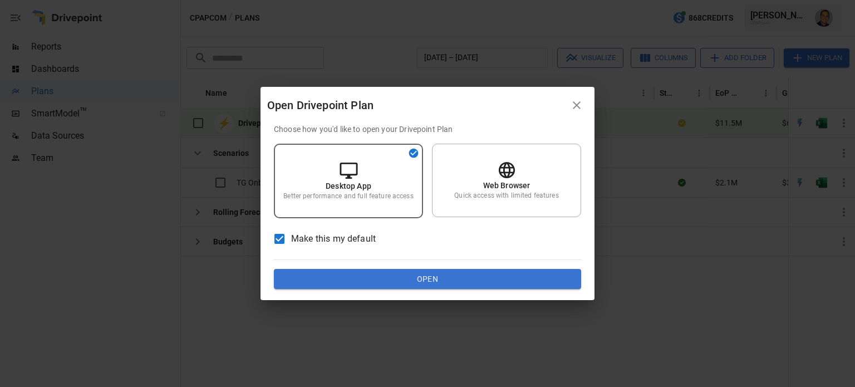 The image size is (855, 387). Describe the element at coordinates (428, 129) in the screenshot. I see `p: Choose how you'd like to open your Drivepoint Plan` at that location.